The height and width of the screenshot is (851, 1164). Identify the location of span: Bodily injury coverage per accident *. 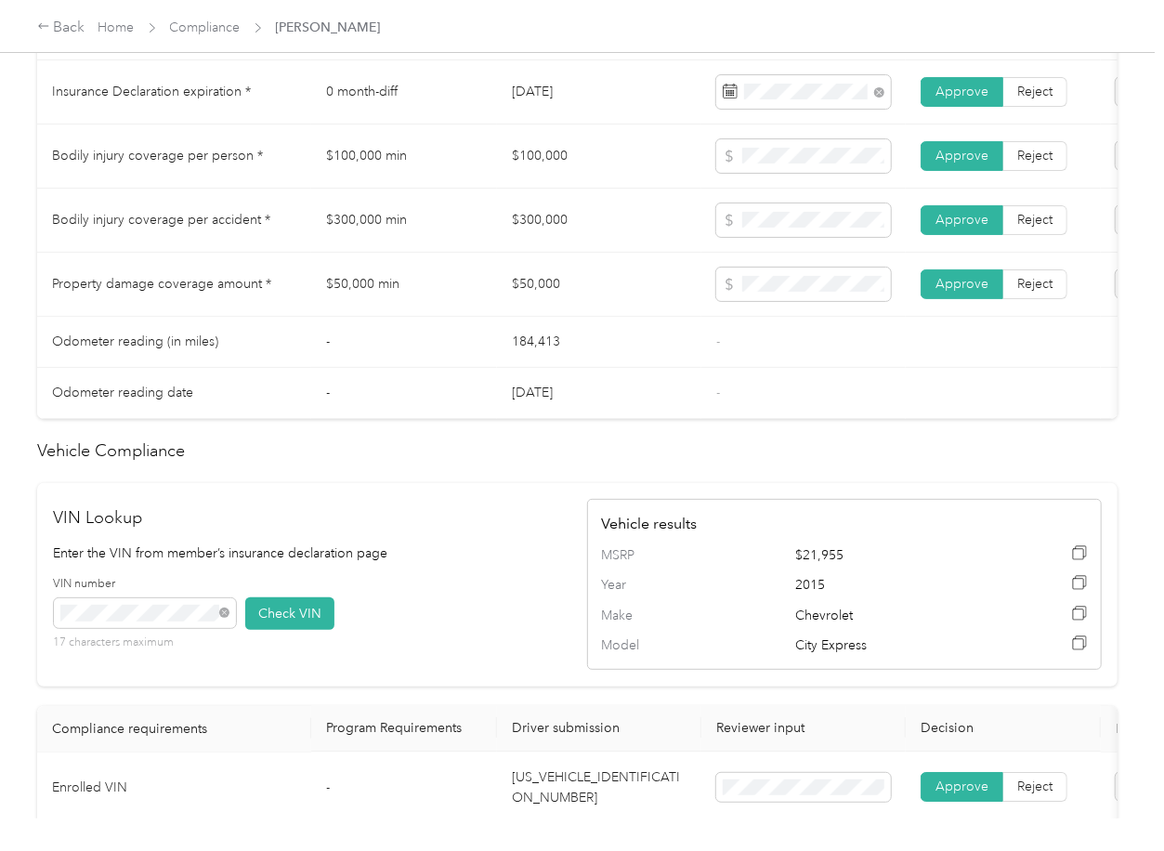
(161, 219).